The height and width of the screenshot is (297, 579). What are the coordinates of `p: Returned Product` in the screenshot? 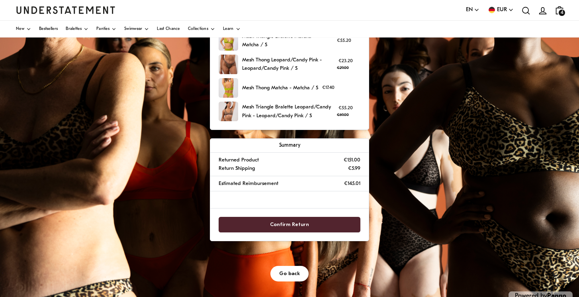 It's located at (239, 160).